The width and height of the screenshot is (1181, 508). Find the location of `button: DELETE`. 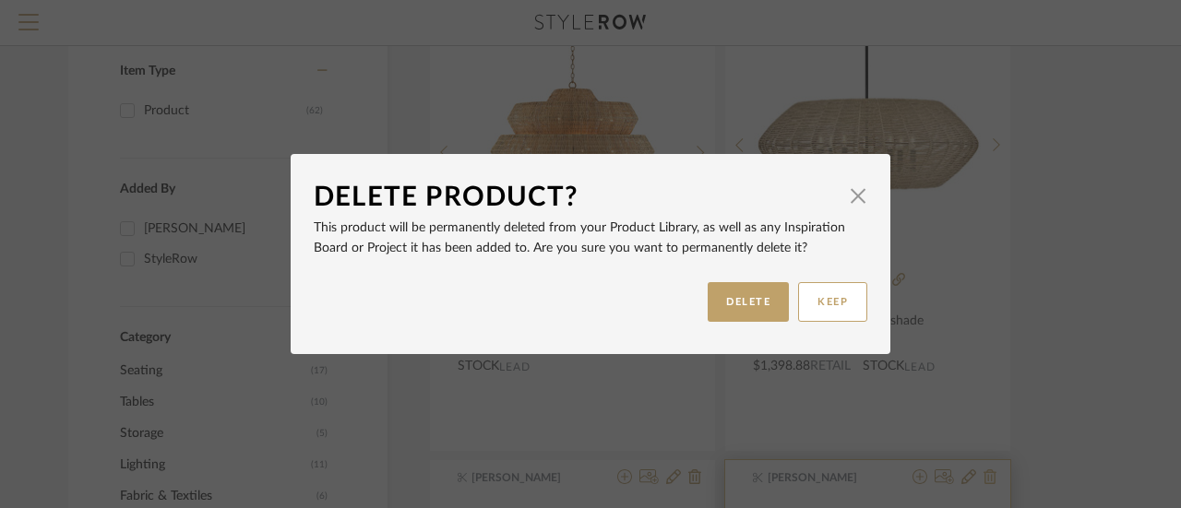

button: DELETE is located at coordinates (748, 302).